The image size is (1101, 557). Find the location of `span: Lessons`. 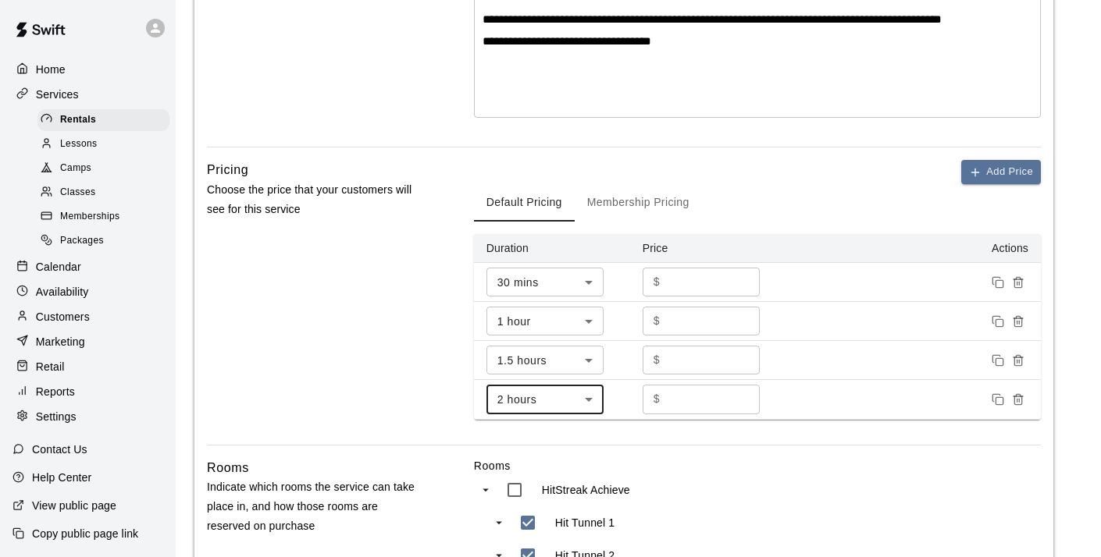

span: Lessons is located at coordinates (79, 144).